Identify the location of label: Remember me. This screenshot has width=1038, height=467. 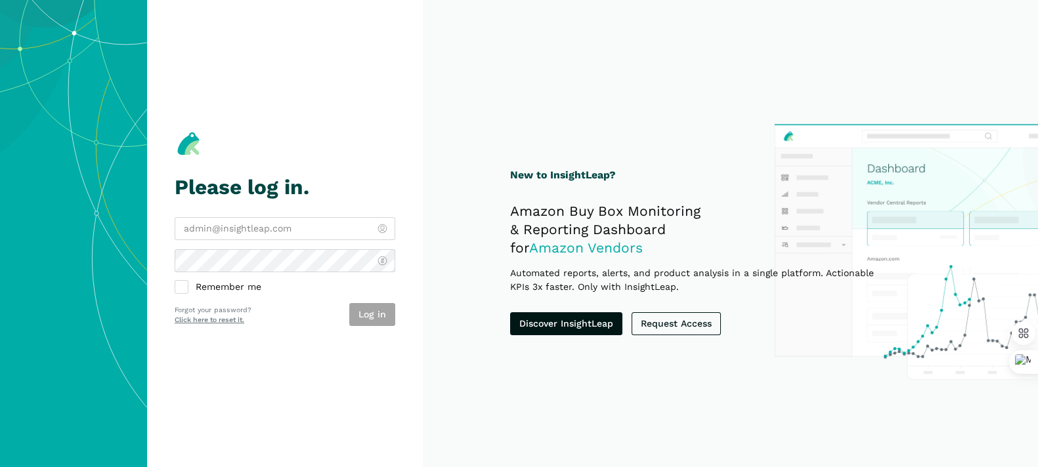
(285, 288).